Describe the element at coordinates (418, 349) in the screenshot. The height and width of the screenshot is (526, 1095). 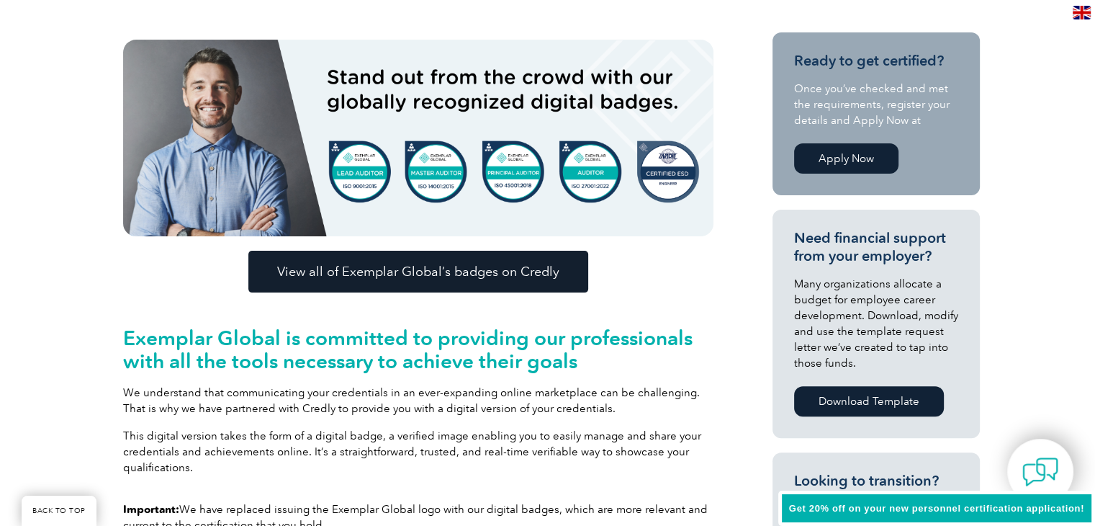
I see `h2: Exemplar Global is committed to providing our professionals with all the tools necessary to achie...` at that location.